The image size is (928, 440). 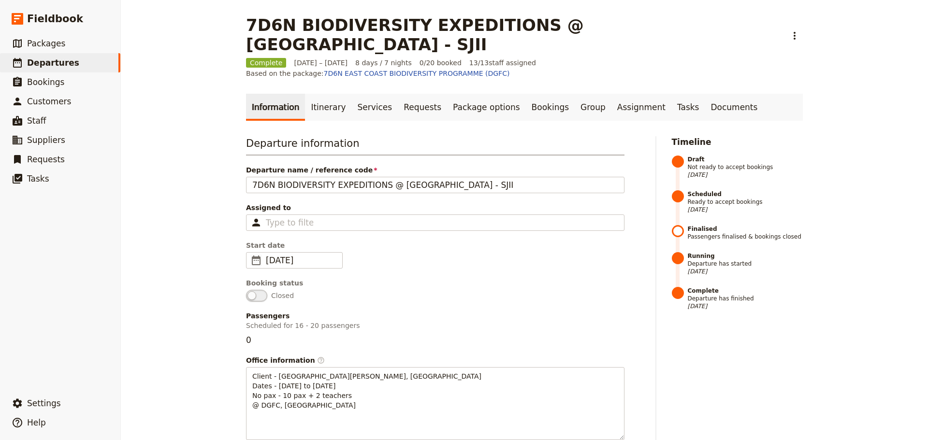 I want to click on strong: Complete, so click(x=745, y=291).